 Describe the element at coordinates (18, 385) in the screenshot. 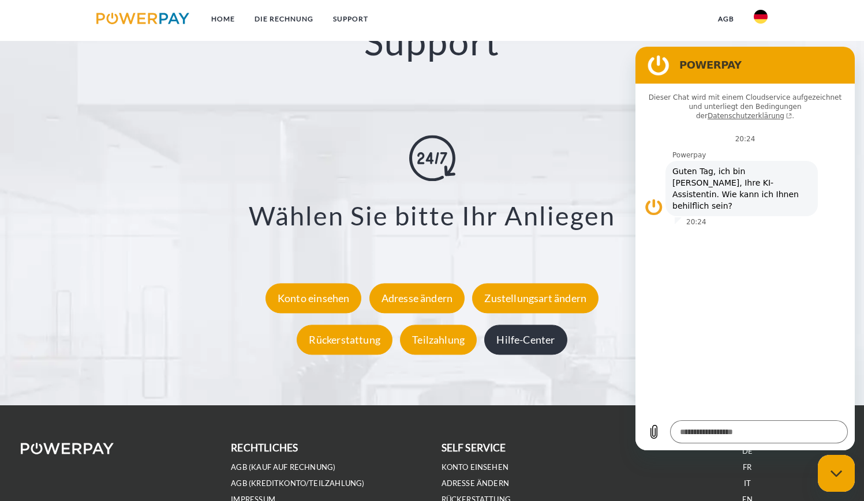

I see `button: Datei hochladen` at that location.